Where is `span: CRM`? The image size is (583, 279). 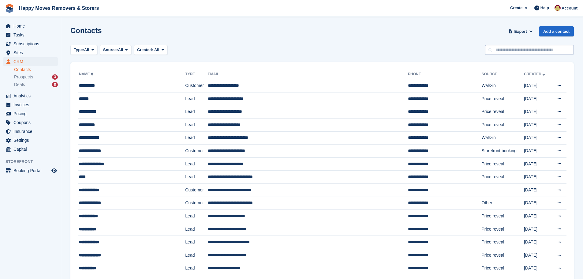 span: CRM is located at coordinates (32, 62).